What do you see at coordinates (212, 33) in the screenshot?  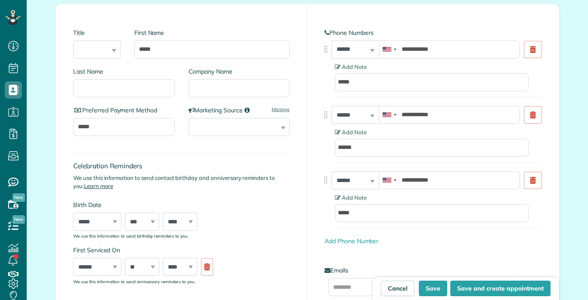 I see `label: First Name` at bounding box center [212, 33].